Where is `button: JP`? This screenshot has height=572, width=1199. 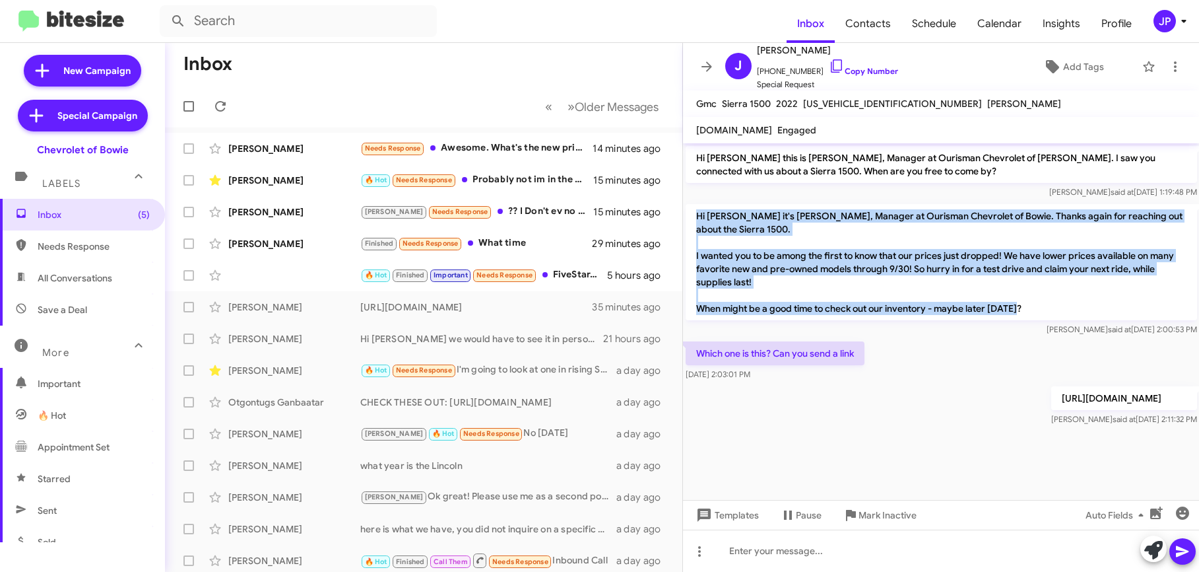 button: JP is located at coordinates (1164, 21).